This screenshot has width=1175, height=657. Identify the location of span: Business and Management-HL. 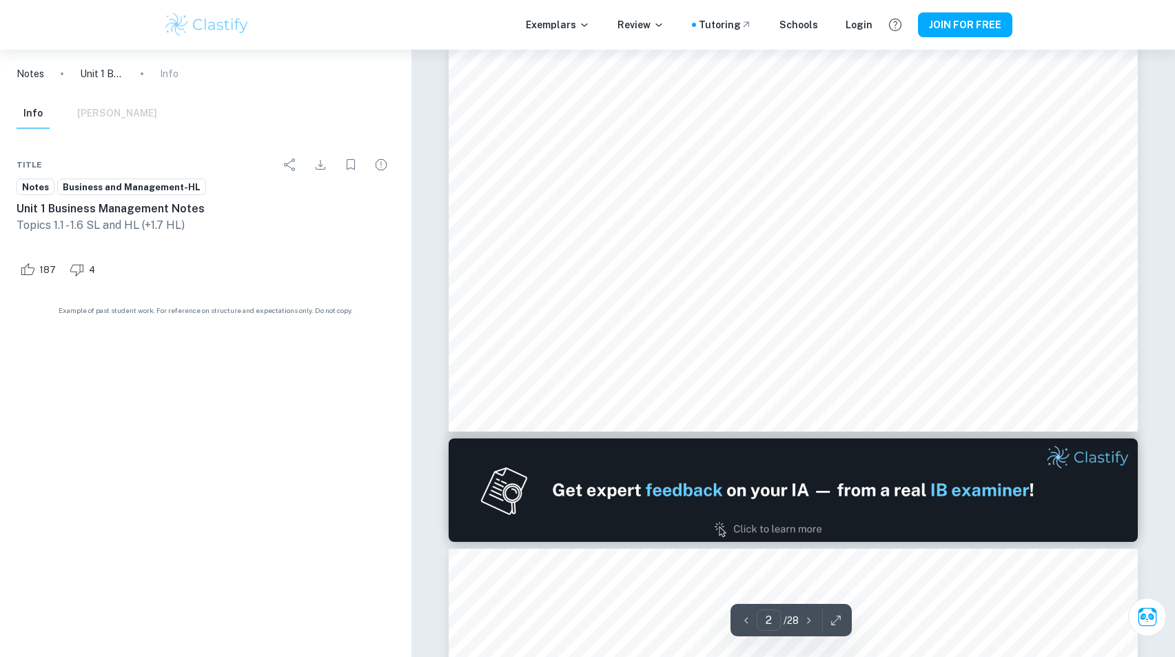
(132, 187).